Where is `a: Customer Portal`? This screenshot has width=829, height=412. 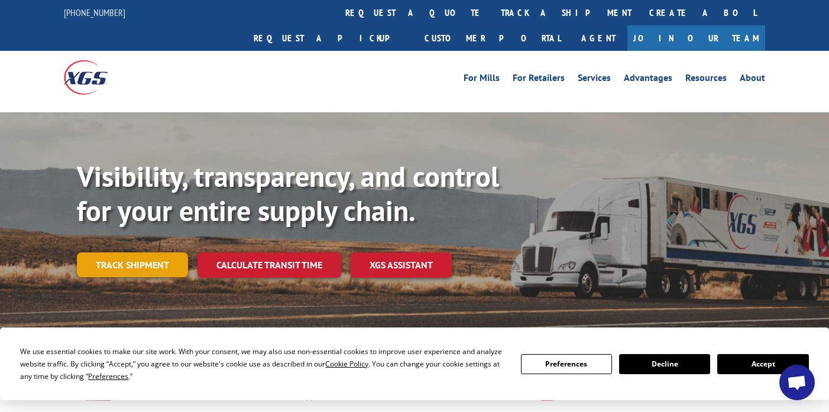 a: Customer Portal is located at coordinates (493, 38).